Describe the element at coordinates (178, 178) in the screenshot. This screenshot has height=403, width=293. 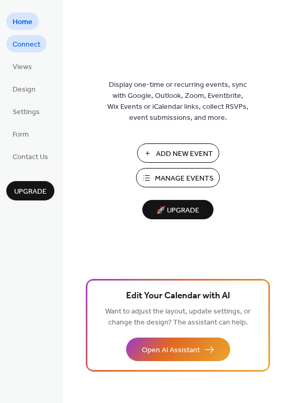
I see `button: Manage Events` at that location.